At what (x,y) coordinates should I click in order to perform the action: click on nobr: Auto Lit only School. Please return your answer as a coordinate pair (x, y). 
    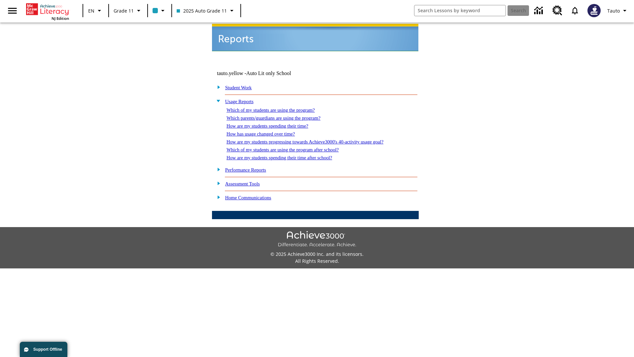
    Looking at the image, I should click on (269, 73).